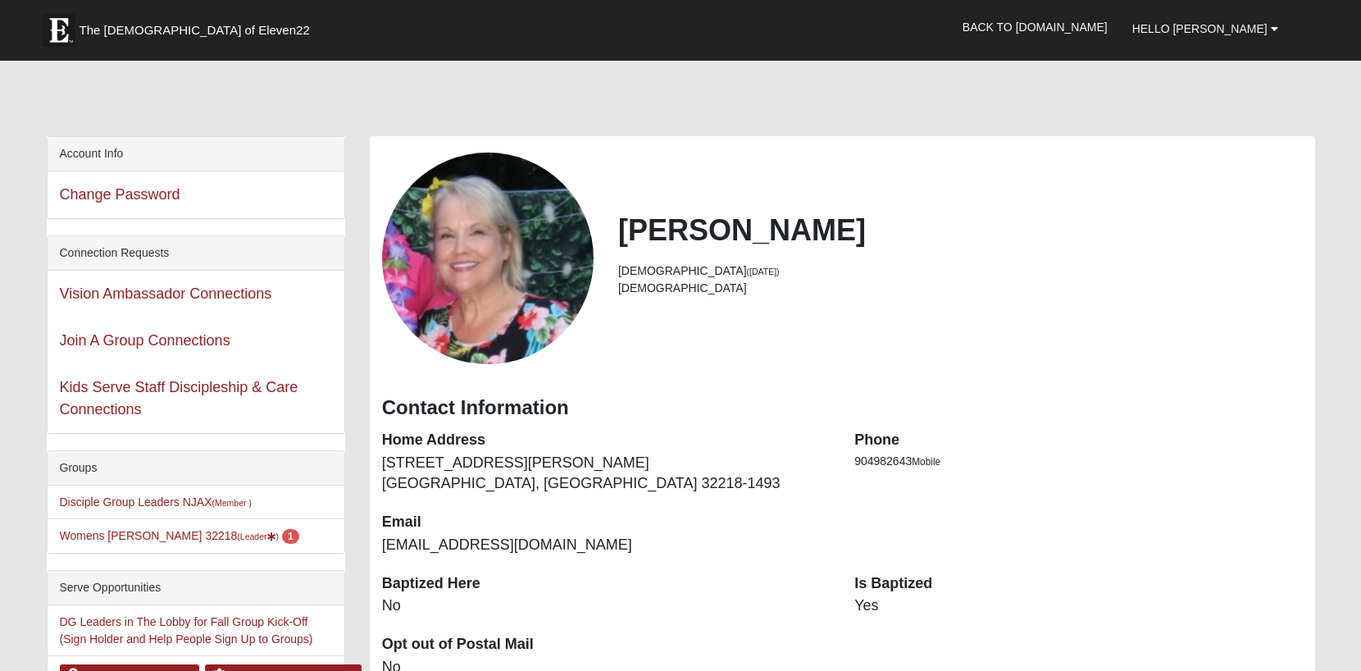 The height and width of the screenshot is (671, 1361). What do you see at coordinates (606, 606) in the screenshot?
I see `dd: No` at bounding box center [606, 606].